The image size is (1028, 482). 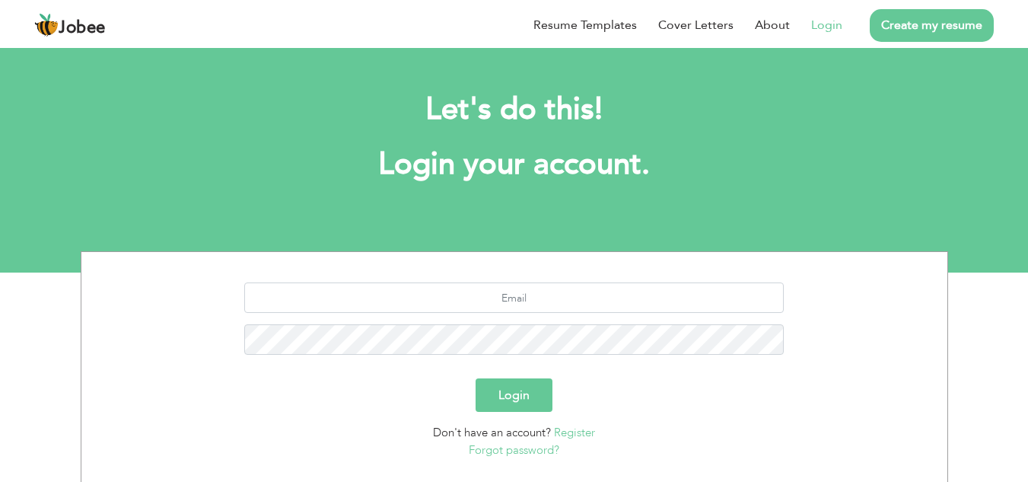 What do you see at coordinates (70, 25) in the screenshot?
I see `a: Jobee` at bounding box center [70, 25].